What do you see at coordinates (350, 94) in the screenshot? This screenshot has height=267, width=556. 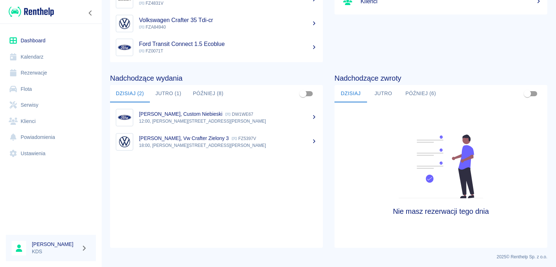 I see `button: Dzisiaj` at bounding box center [350, 94].